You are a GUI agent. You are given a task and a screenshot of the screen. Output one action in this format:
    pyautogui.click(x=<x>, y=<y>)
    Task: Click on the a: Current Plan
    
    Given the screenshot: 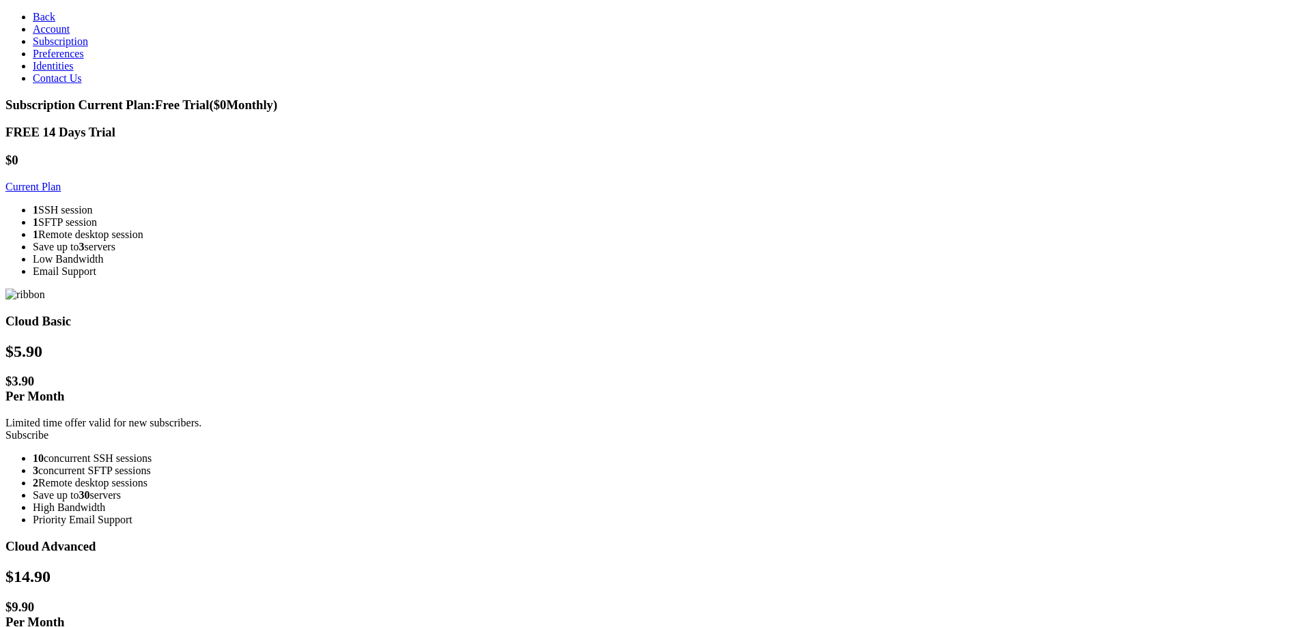 What is the action you would take?
    pyautogui.click(x=33, y=186)
    